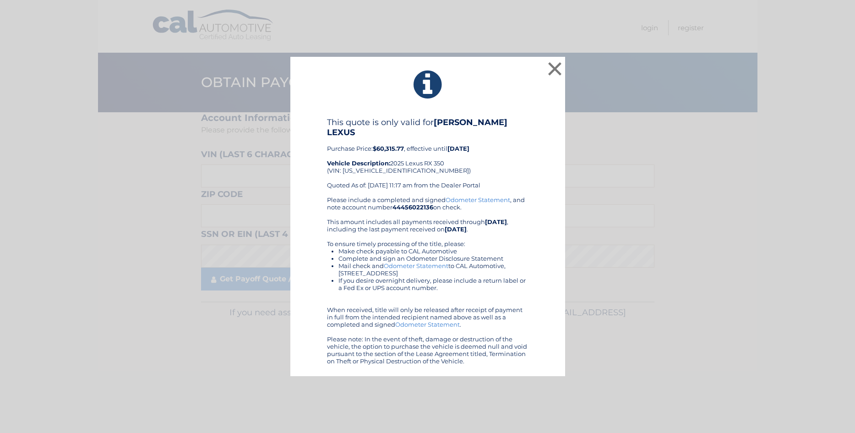  What do you see at coordinates (388, 148) in the screenshot?
I see `b: $60,315.77` at bounding box center [388, 148].